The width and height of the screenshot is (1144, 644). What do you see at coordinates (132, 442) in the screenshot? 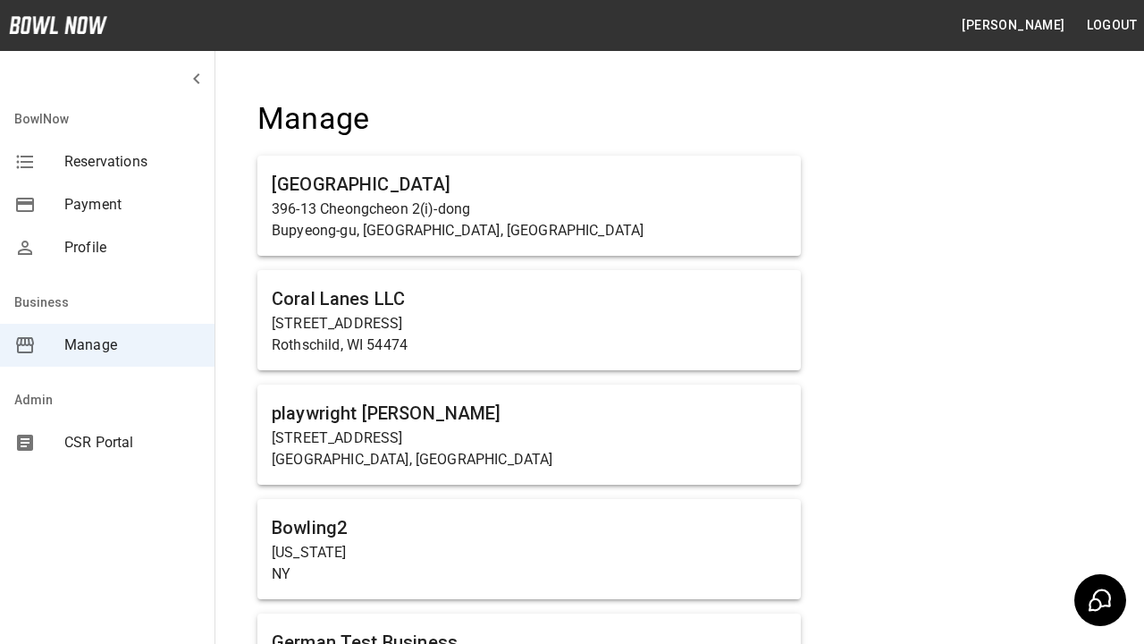
I see `span: CSR Portal` at bounding box center [132, 442].